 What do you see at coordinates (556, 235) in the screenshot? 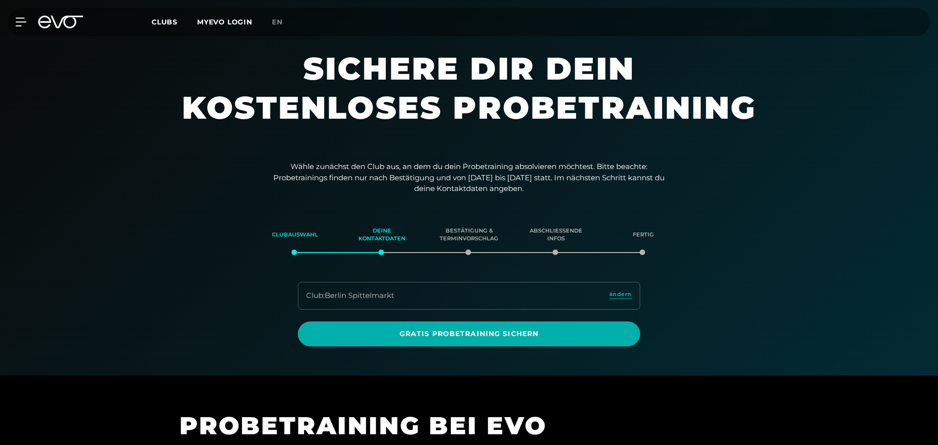
I see `div: Abschließende Infos` at bounding box center [556, 235].